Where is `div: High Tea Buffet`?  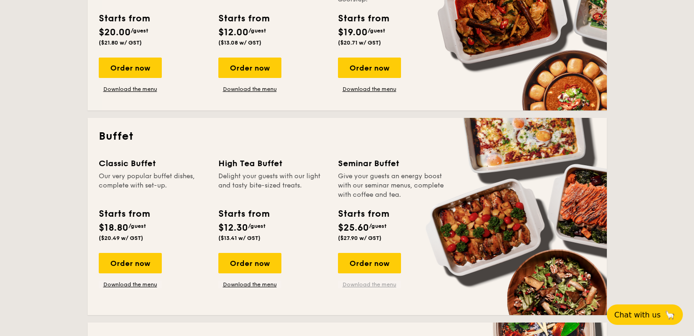 div: High Tea Buffet is located at coordinates (273, 163).